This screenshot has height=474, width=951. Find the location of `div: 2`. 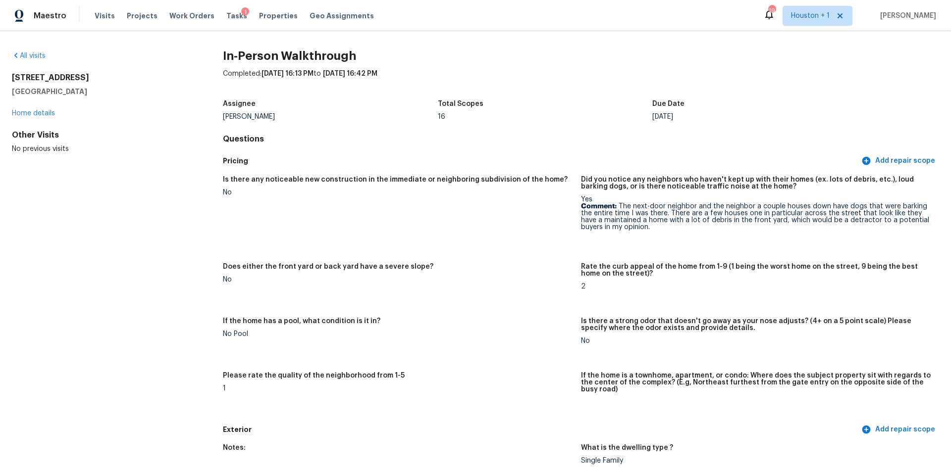

div: 2 is located at coordinates (756, 287).